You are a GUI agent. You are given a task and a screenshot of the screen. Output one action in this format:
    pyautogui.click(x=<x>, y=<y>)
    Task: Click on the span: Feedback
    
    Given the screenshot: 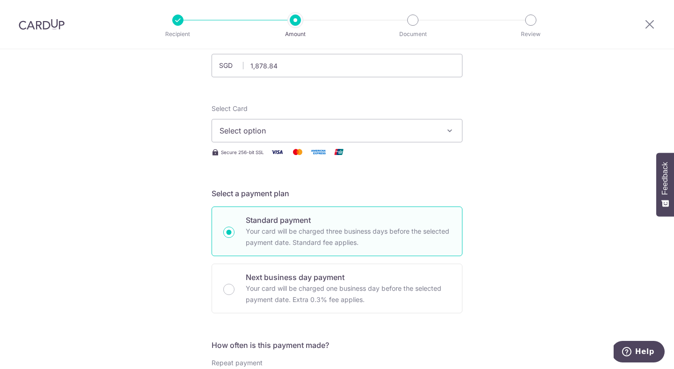 What is the action you would take?
    pyautogui.click(x=665, y=178)
    